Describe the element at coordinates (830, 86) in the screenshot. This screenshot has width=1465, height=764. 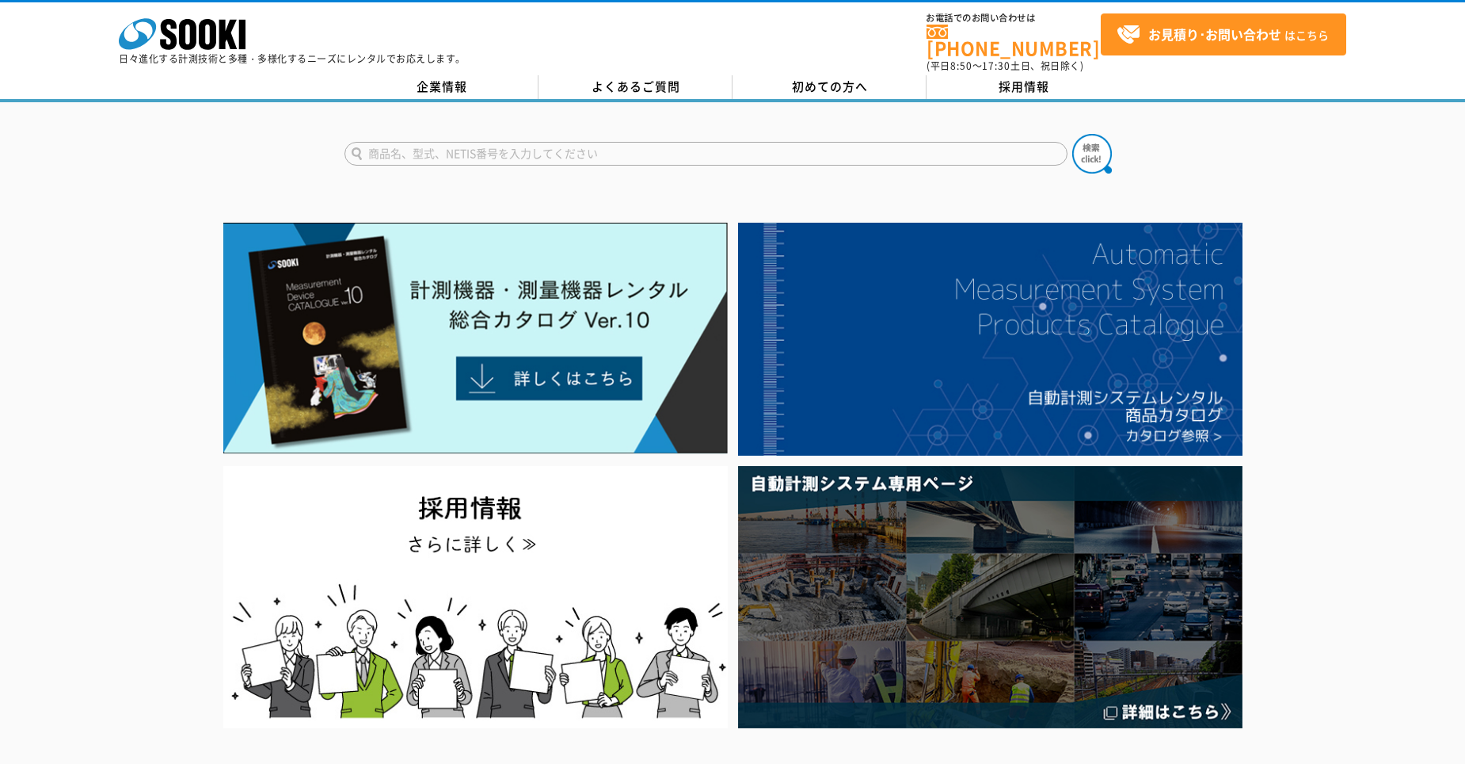
I see `span: 初めての方へ` at that location.